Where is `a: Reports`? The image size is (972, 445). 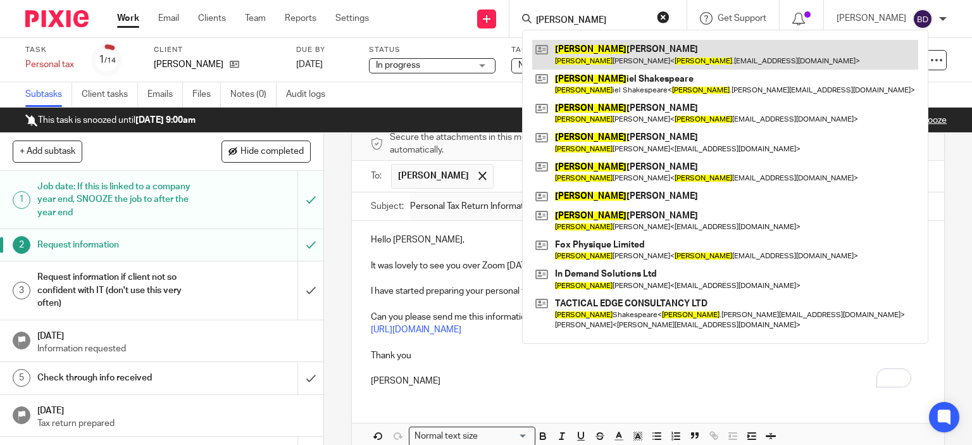
a: Reports is located at coordinates (300, 18).